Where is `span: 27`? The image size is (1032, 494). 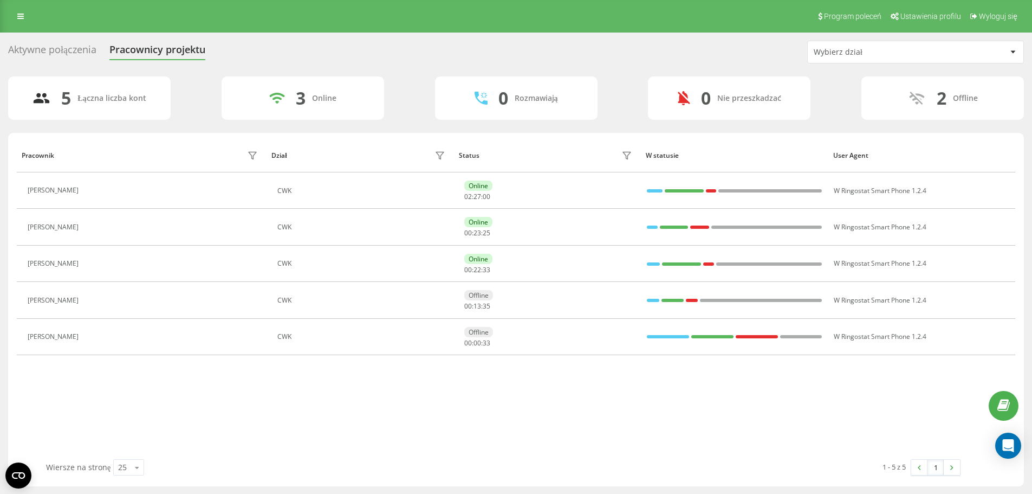 span: 27 is located at coordinates (477, 196).